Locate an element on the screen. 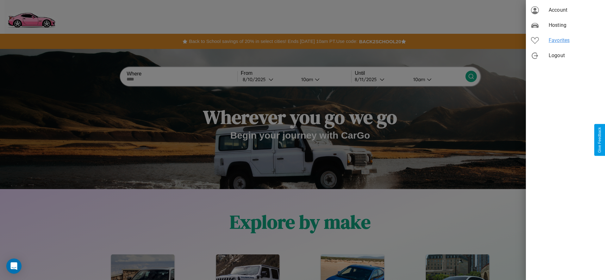  span: Hosting is located at coordinates (574, 25).